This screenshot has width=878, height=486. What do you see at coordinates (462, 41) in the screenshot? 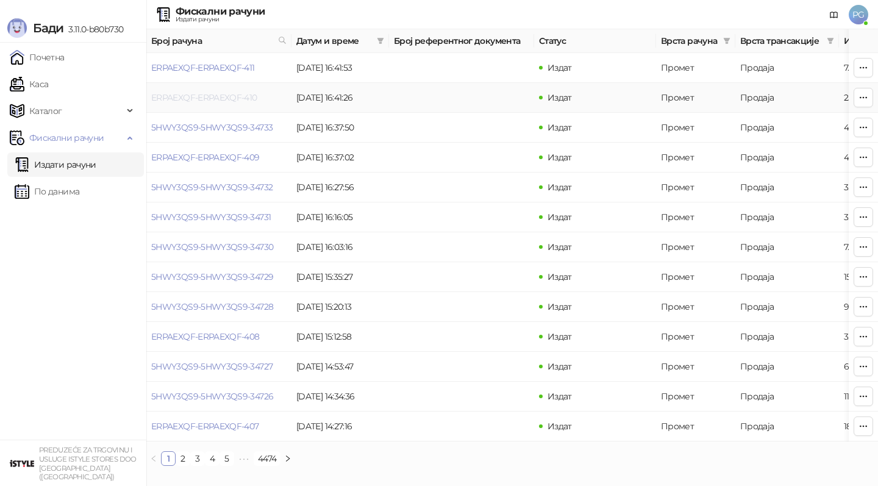
I see `th: Број референтног документа` at bounding box center [462, 41].